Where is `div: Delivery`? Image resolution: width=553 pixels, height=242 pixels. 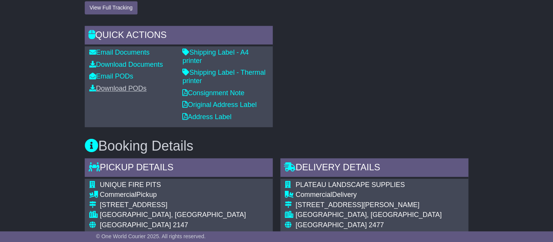
div: Delivery is located at coordinates (368, 195).